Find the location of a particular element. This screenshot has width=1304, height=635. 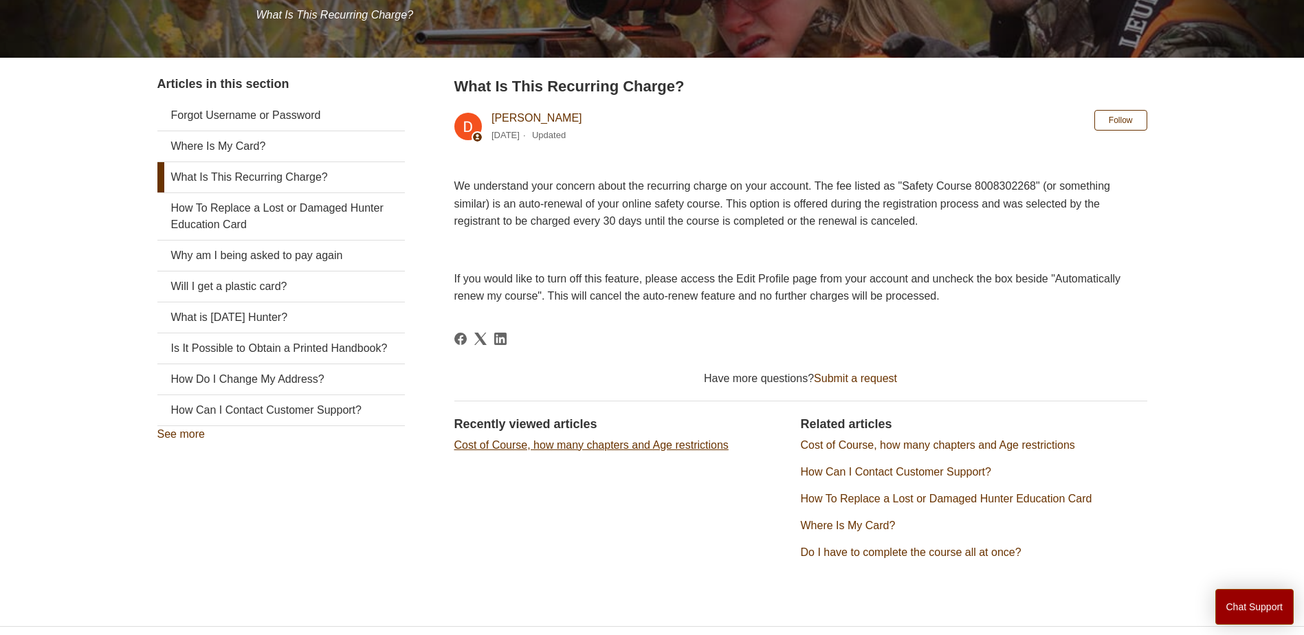

a: Is It Possible to Obtain a Printed Handbook? is located at coordinates (281, 348).